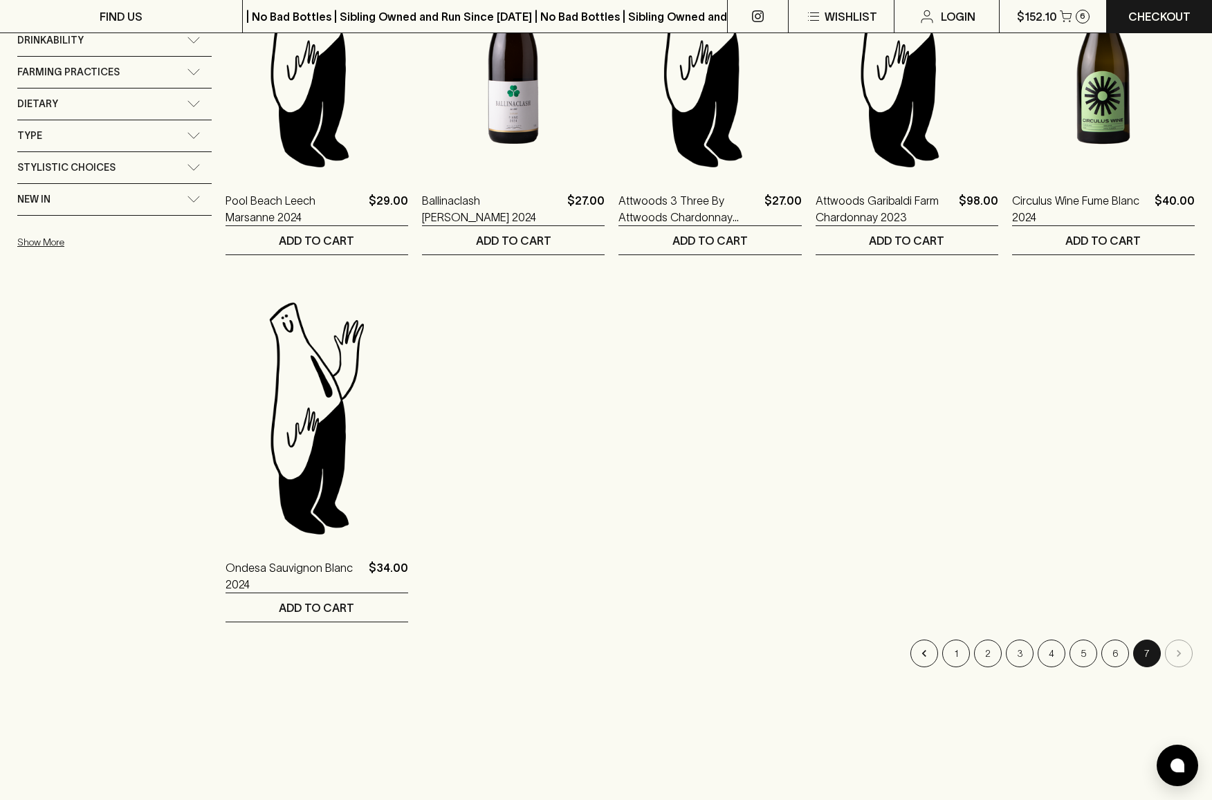  I want to click on div: Dietary, so click(114, 104).